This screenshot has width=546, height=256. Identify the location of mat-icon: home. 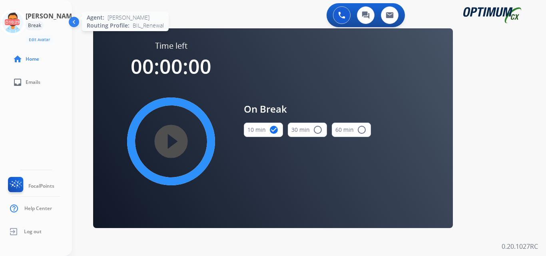
(18, 59).